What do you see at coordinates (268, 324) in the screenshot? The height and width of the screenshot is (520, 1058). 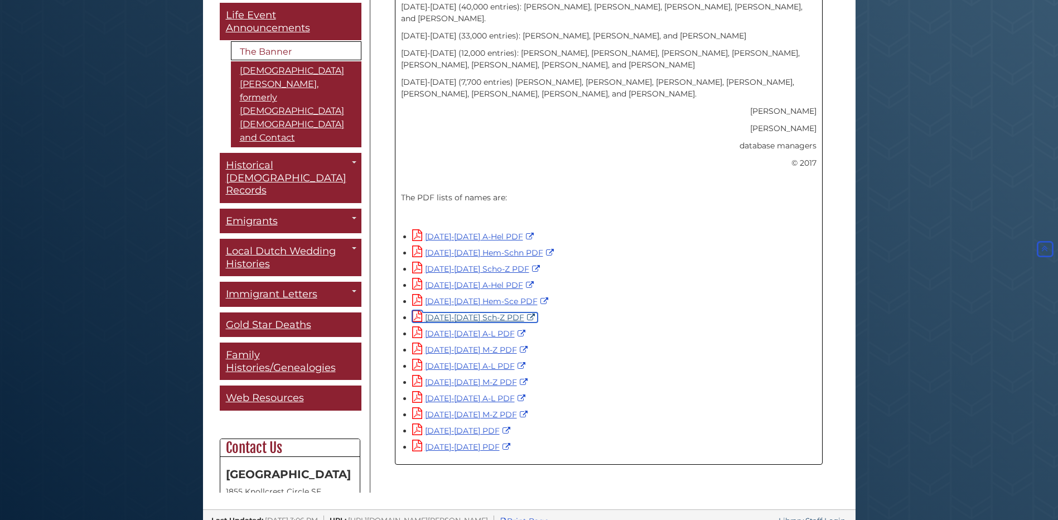 I see `span: Gold Star Deaths` at bounding box center [268, 324].